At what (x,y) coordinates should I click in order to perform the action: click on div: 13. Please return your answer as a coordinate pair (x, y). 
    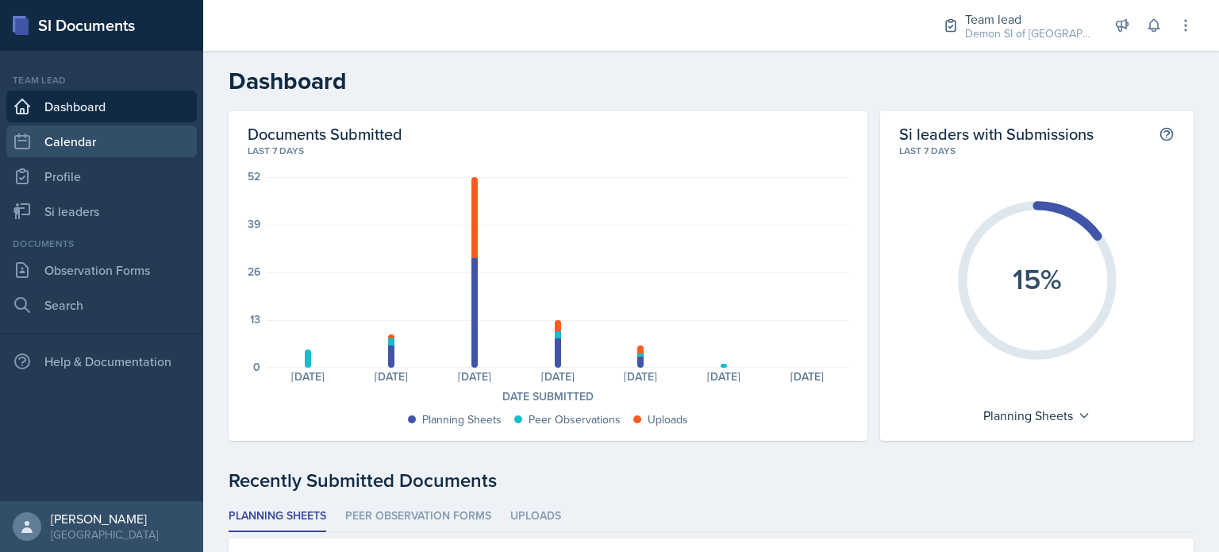
    Looking at the image, I should click on (255, 319).